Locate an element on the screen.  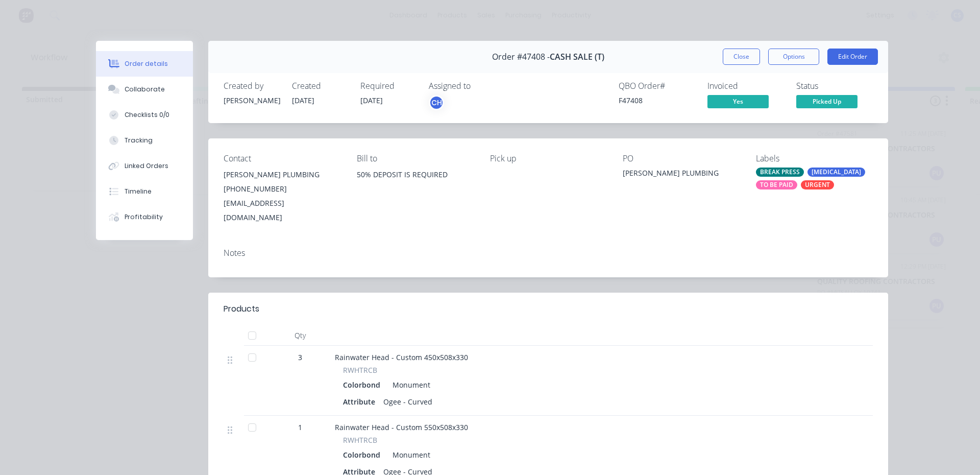
button: CH is located at coordinates (436, 103).